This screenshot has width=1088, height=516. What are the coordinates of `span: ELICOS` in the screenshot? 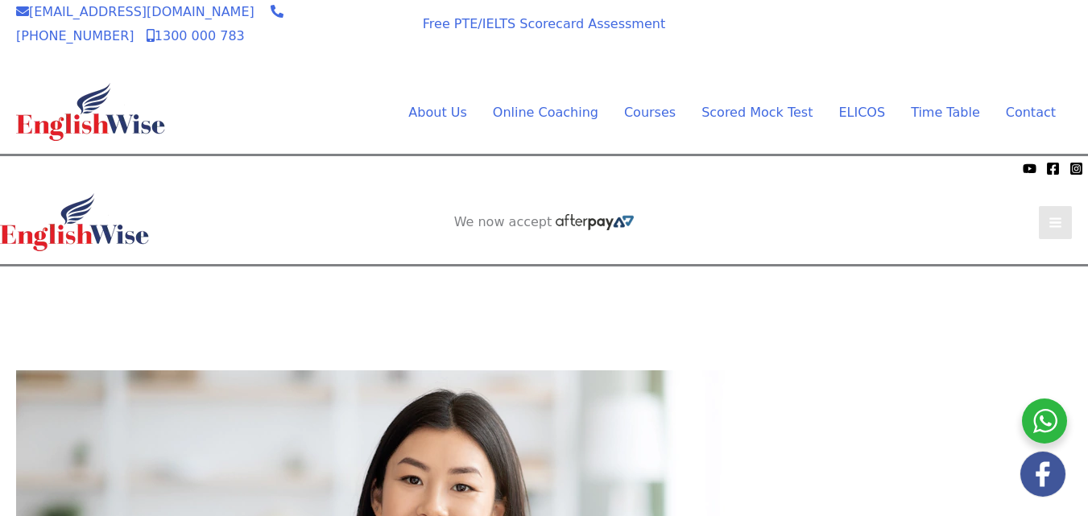 It's located at (862, 112).